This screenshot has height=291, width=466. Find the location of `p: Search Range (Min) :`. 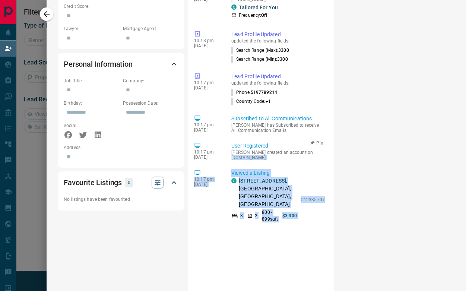

p: Search Range (Min) : is located at coordinates (260, 59).